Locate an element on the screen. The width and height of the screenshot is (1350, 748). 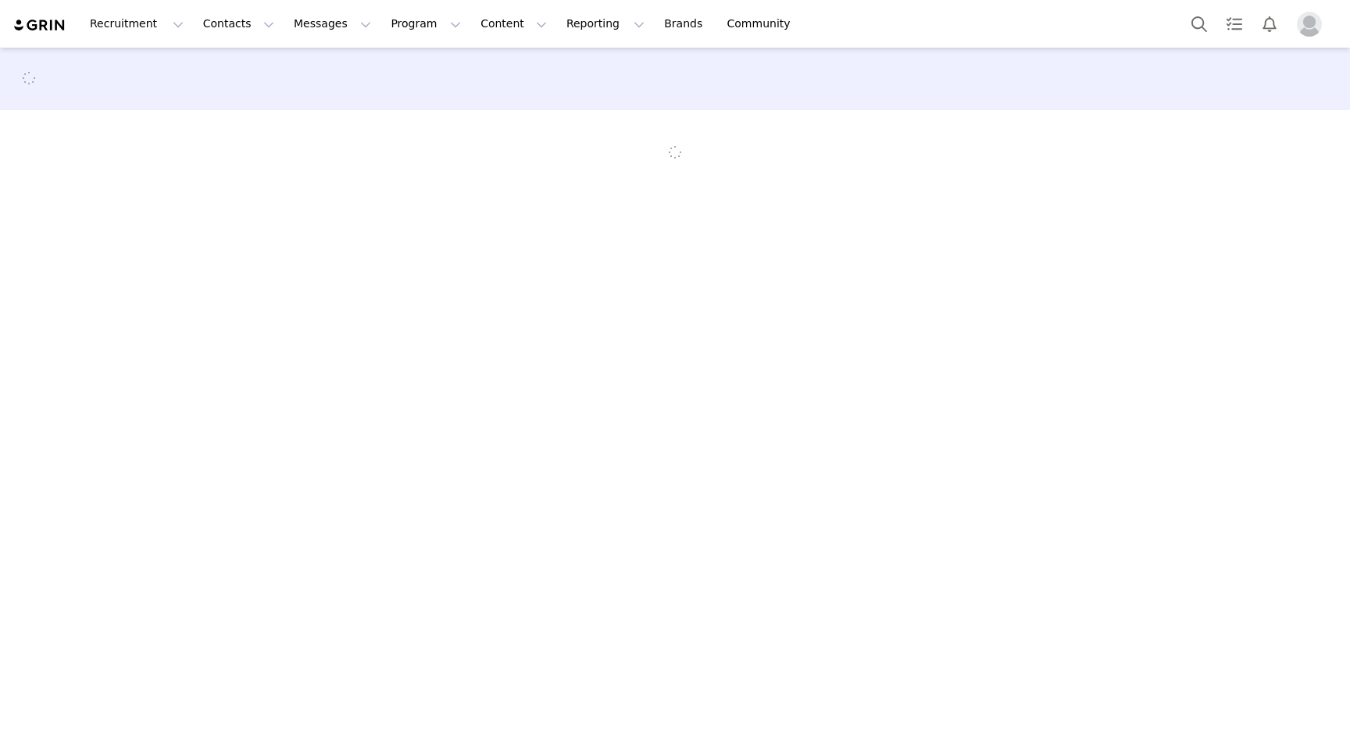
a: Brands is located at coordinates (685, 23).